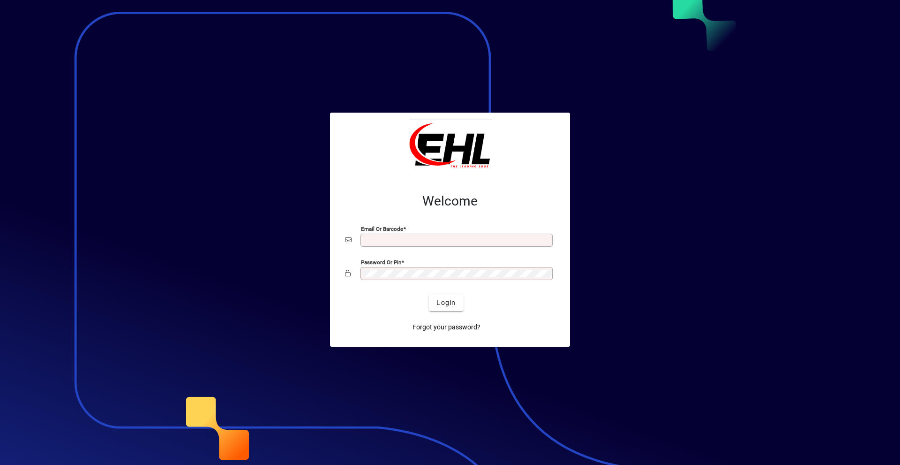 This screenshot has width=900, height=465. I want to click on span: Forgot your password?, so click(446, 327).